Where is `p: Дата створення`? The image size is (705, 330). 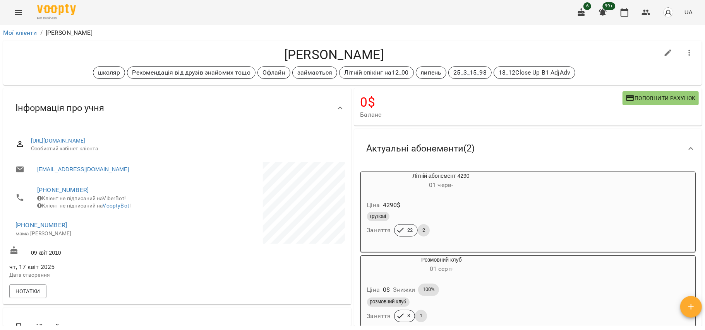
p: Дата створення is located at coordinates (92, 276).